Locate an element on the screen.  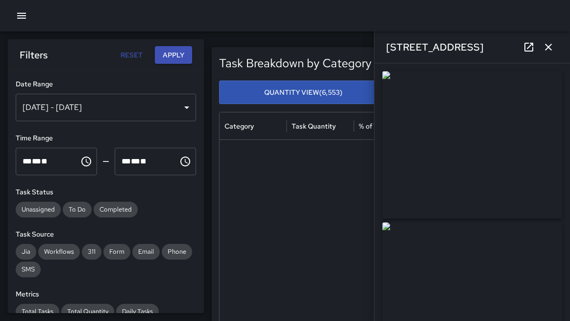
h6: Task Source is located at coordinates (106, 234).